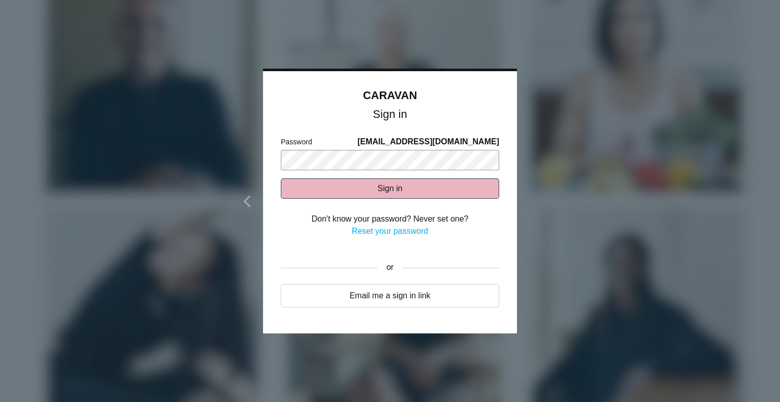 Image resolution: width=780 pixels, height=402 pixels. What do you see at coordinates (390, 95) in the screenshot?
I see `a: CARAVAN` at bounding box center [390, 95].